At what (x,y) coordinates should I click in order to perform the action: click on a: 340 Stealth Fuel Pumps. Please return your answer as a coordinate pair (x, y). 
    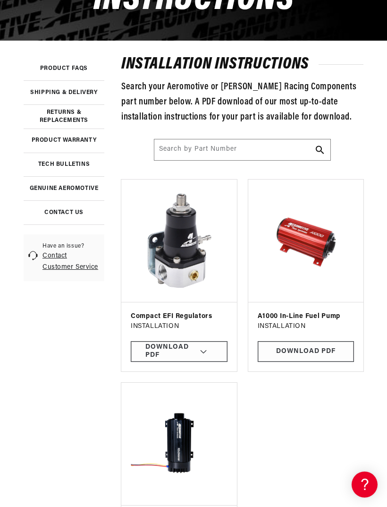
    Looking at the image, I should click on (95, 185).